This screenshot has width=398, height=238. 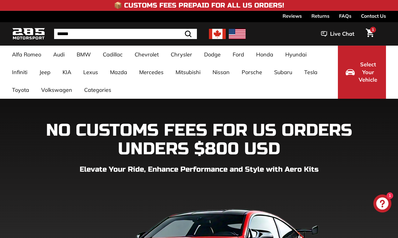 I want to click on a: Mitsubishi, so click(x=188, y=72).